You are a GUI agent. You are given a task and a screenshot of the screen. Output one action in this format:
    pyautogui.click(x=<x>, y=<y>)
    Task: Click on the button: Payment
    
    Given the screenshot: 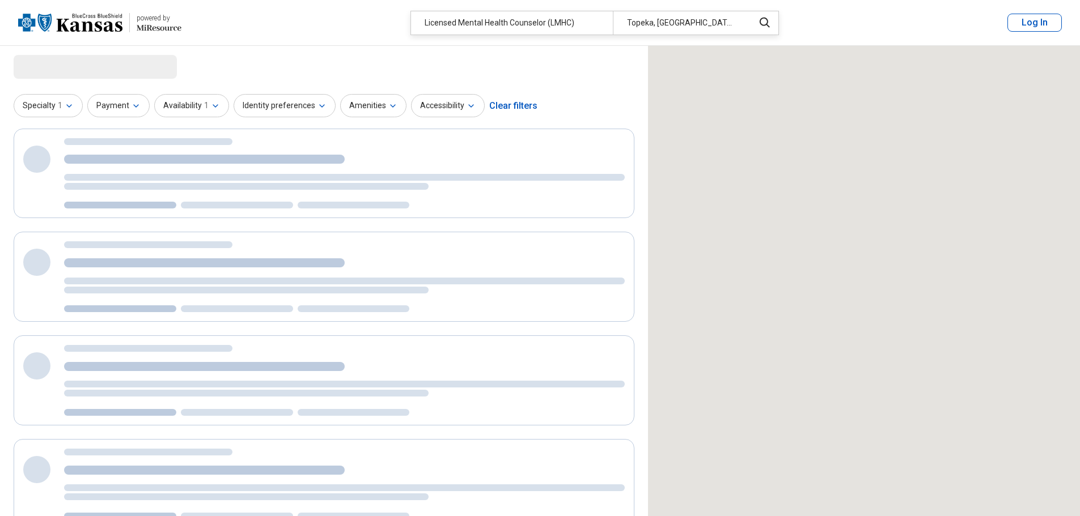 What is the action you would take?
    pyautogui.click(x=118, y=105)
    